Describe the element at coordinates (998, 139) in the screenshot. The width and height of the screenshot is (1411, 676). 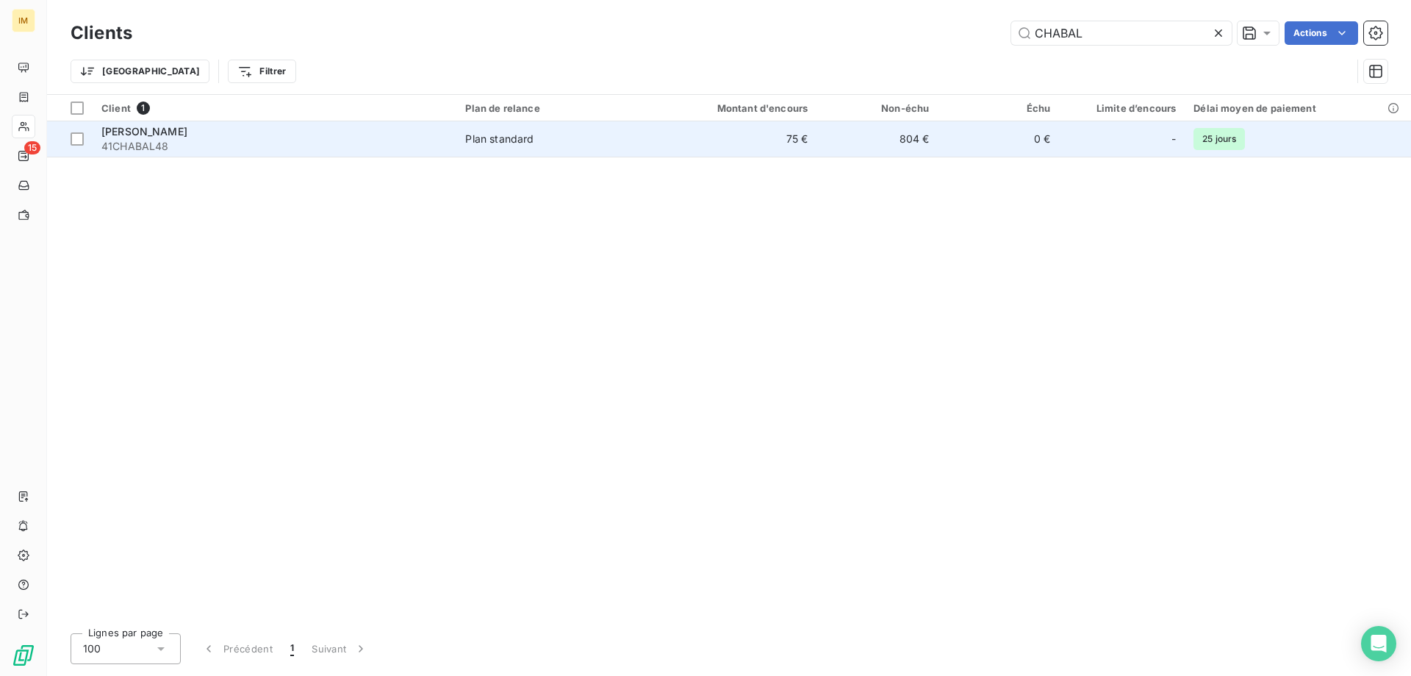
I see `td: 0 €` at that location.